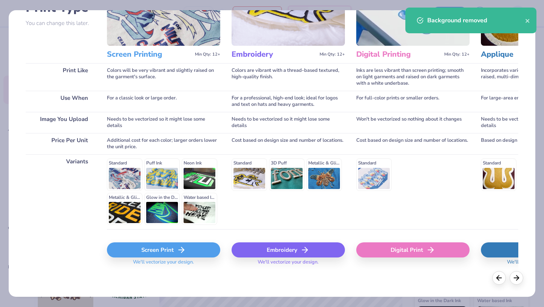 This screenshot has height=307, width=544. What do you see at coordinates (413, 101) in the screenshot?
I see `div: For full-color prints or smaller orders.` at bounding box center [413, 101].